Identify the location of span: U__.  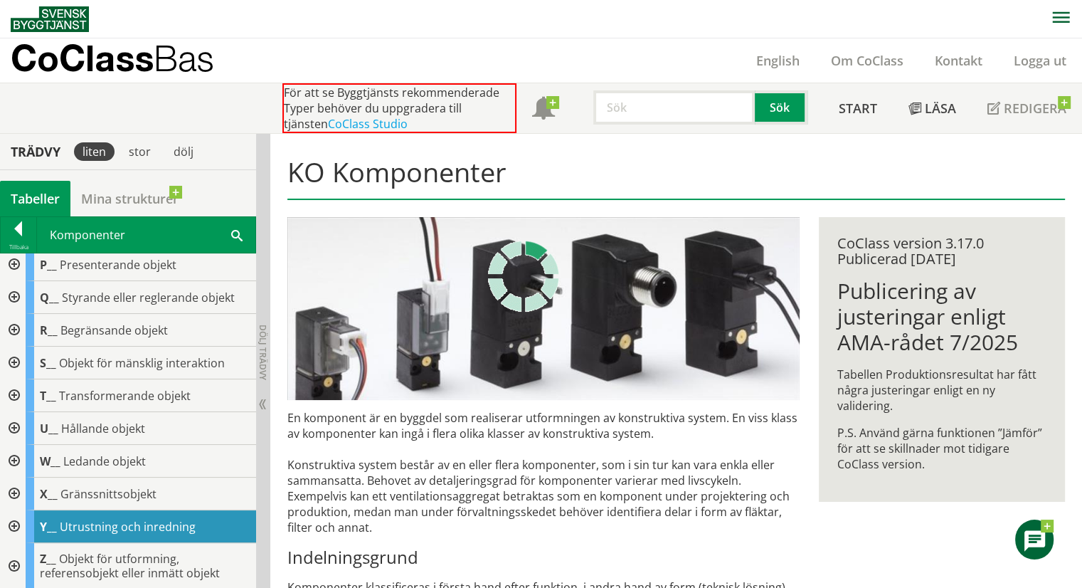
(49, 428).